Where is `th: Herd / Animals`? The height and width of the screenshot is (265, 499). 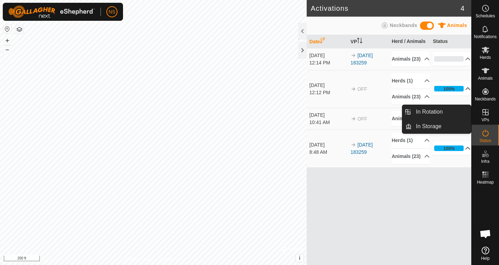
th: Herd / Animals is located at coordinates (410, 42).